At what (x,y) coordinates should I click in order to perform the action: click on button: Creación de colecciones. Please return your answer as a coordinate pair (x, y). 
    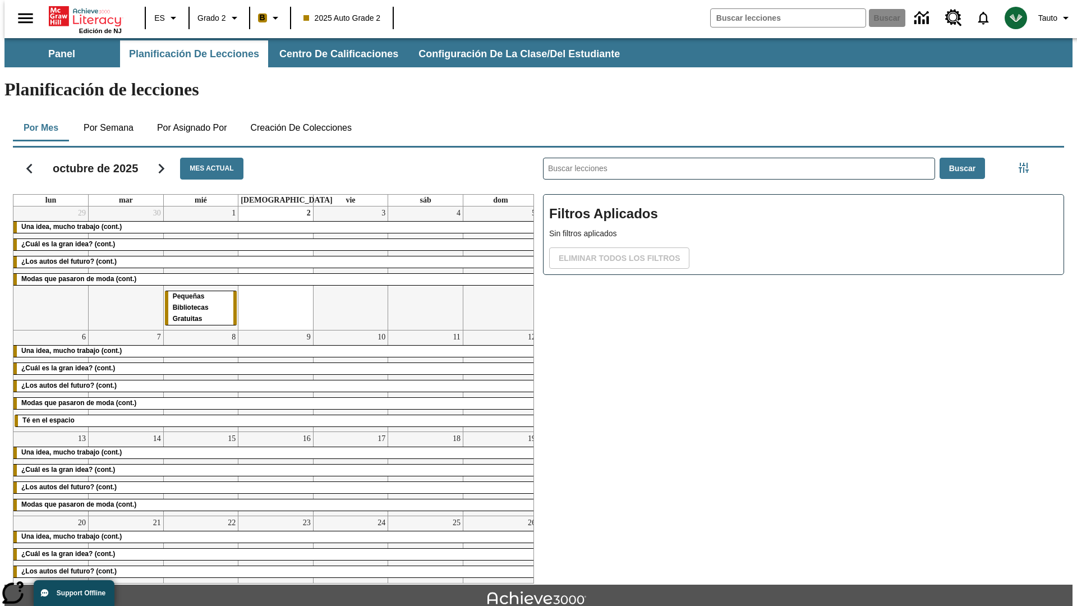
    Looking at the image, I should click on (301, 128).